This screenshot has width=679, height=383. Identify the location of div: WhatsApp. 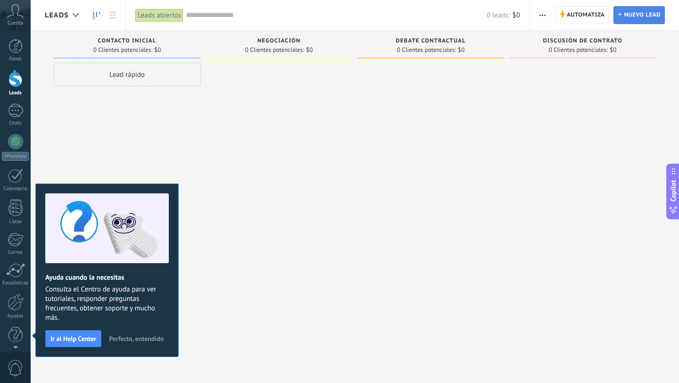
(15, 156).